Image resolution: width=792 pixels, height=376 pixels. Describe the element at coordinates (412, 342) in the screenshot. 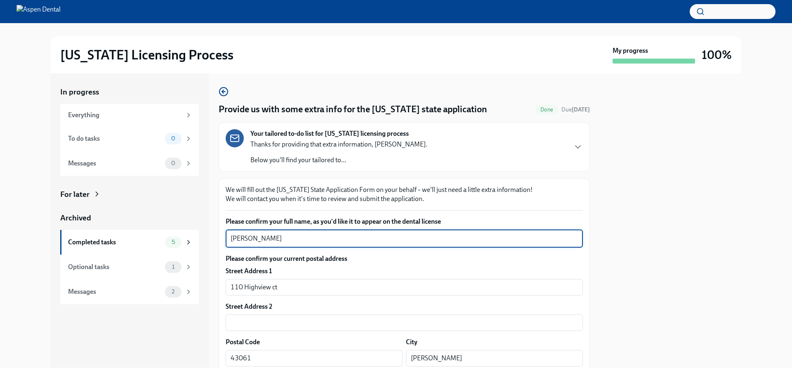

I see `label: City` at that location.